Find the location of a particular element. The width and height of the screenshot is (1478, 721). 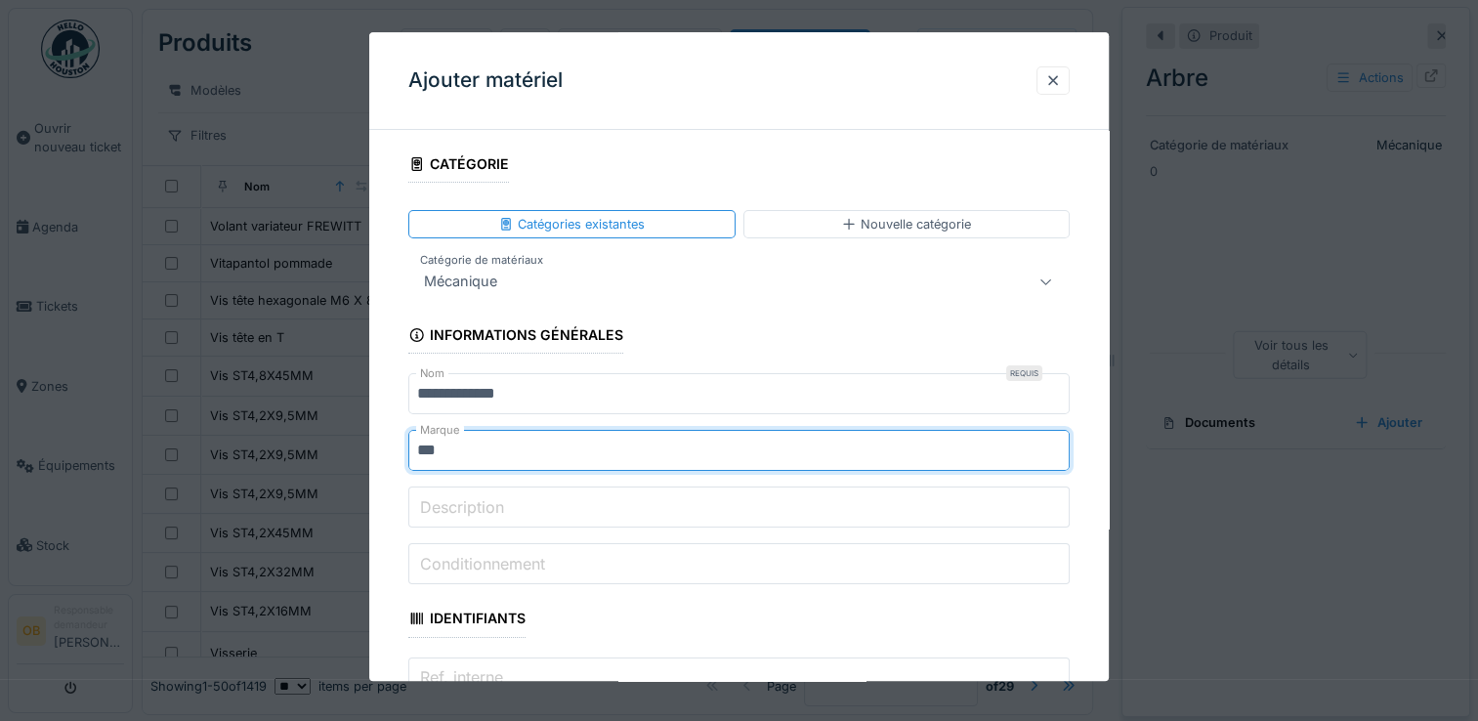

label: Description is located at coordinates (462, 507).